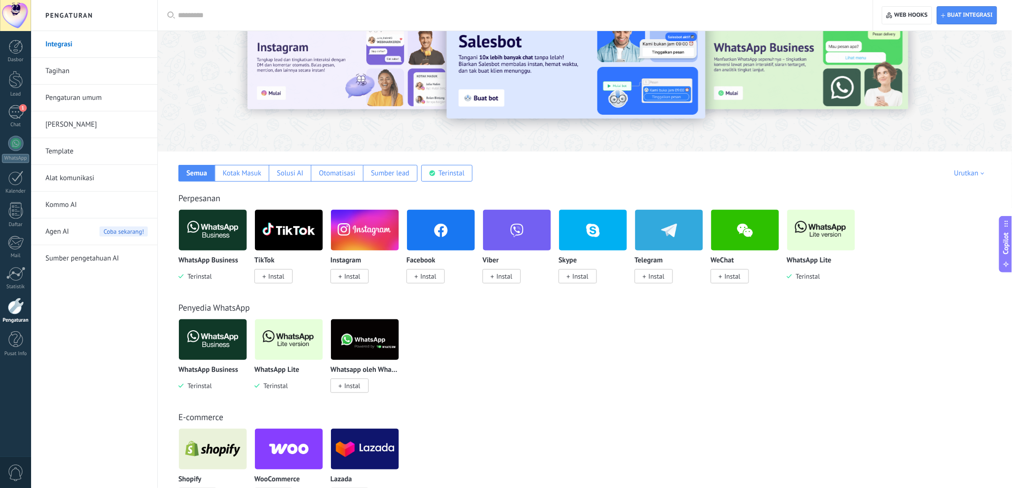 The width and height of the screenshot is (1012, 488). I want to click on div: Urutkan, so click(971, 173).